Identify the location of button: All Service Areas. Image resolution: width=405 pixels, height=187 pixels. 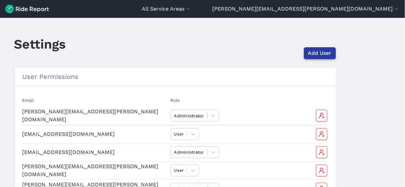
(167, 9).